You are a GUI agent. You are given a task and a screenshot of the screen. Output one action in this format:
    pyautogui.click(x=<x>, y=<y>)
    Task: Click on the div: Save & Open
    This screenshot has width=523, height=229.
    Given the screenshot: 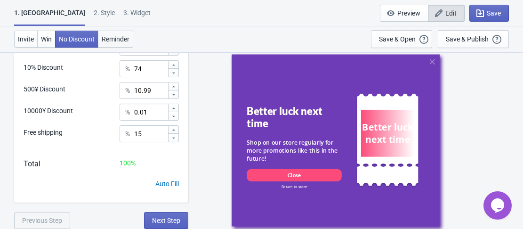 What is the action you would take?
    pyautogui.click(x=397, y=39)
    